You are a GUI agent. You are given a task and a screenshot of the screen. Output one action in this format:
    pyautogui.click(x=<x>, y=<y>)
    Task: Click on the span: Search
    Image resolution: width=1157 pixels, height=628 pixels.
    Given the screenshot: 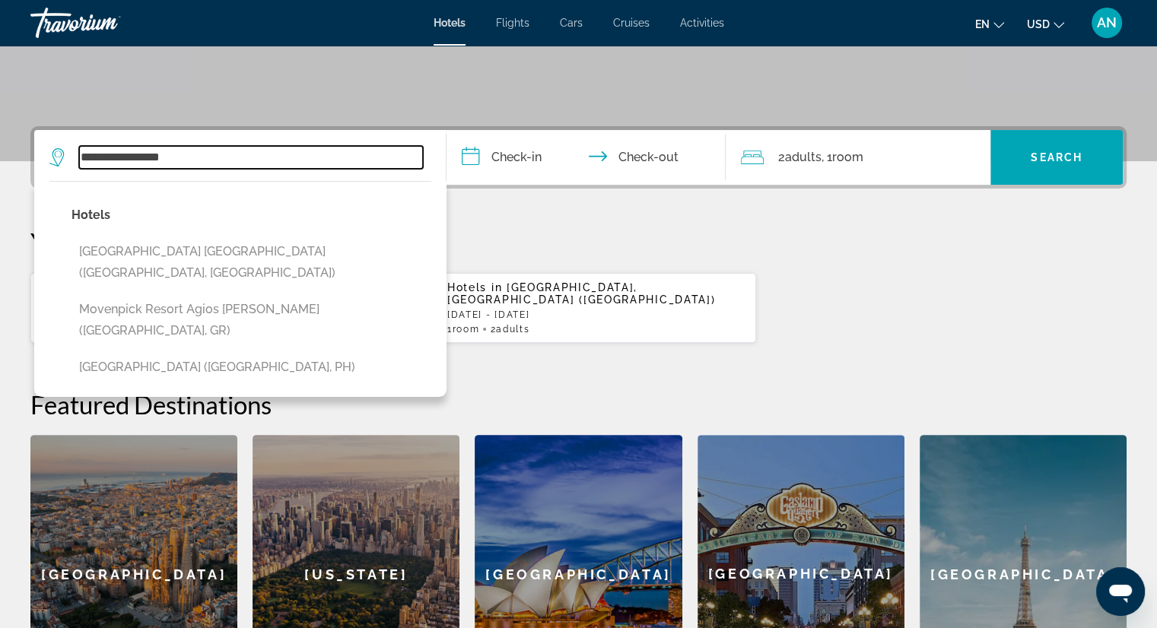 What is the action you would take?
    pyautogui.click(x=1056, y=157)
    